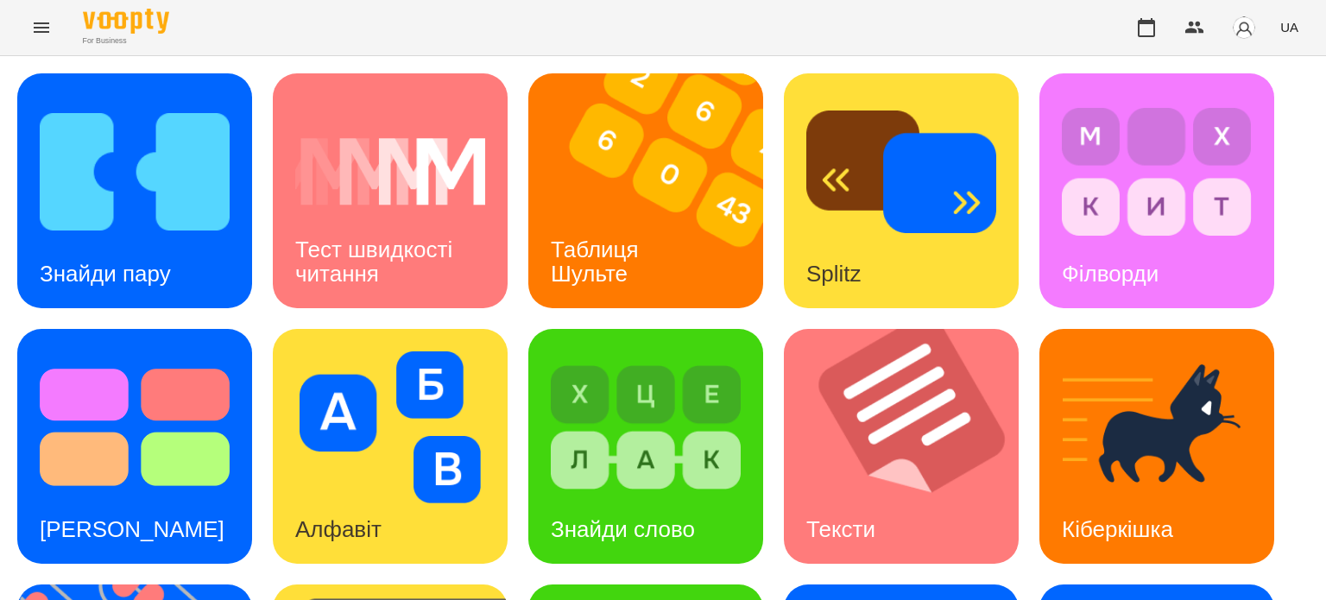  What do you see at coordinates (1157, 427) in the screenshot?
I see `img: Кіберкішка` at bounding box center [1157, 427].